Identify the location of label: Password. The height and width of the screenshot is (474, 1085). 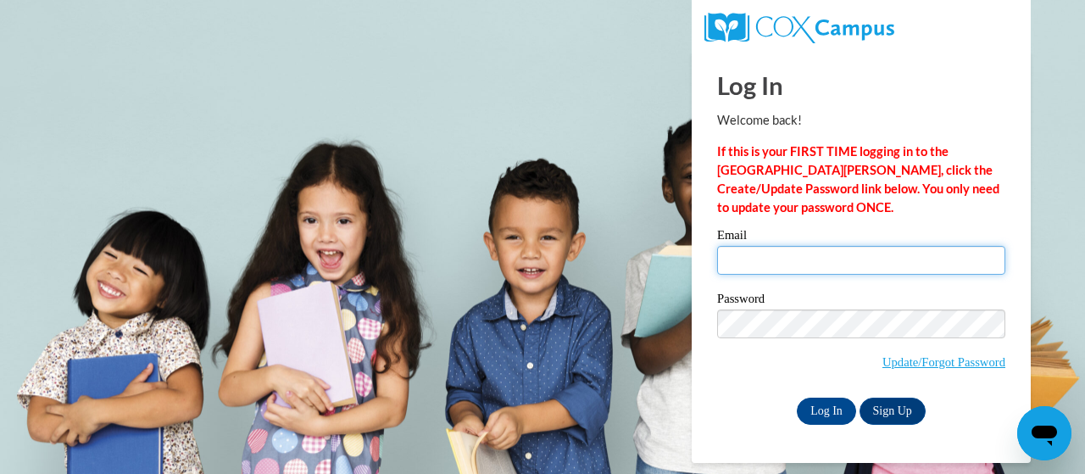
(861, 301).